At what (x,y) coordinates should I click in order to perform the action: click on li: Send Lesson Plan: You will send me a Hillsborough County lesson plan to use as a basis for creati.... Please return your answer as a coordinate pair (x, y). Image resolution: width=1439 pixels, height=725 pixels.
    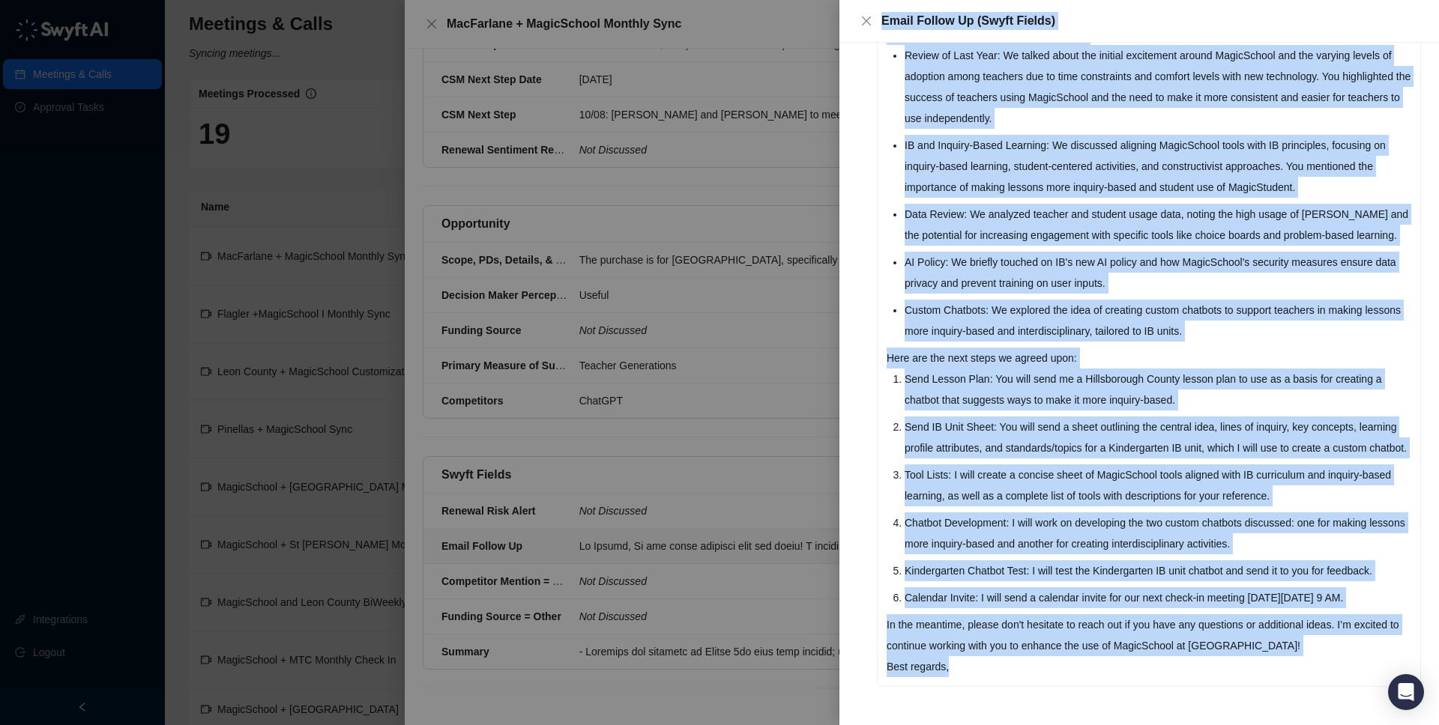
    Looking at the image, I should click on (1158, 390).